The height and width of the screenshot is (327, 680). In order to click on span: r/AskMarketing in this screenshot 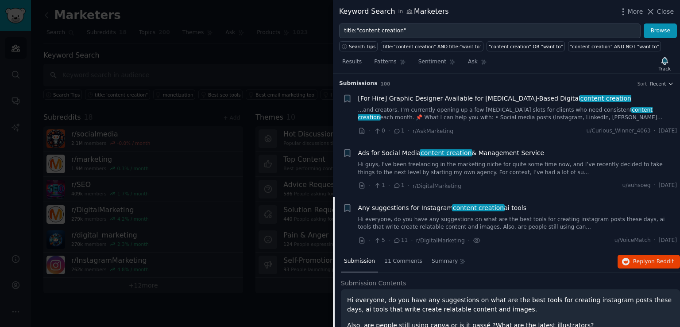, I will do `click(433, 131)`.